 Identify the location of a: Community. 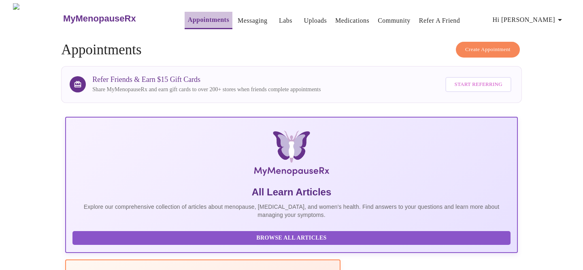
(394, 21).